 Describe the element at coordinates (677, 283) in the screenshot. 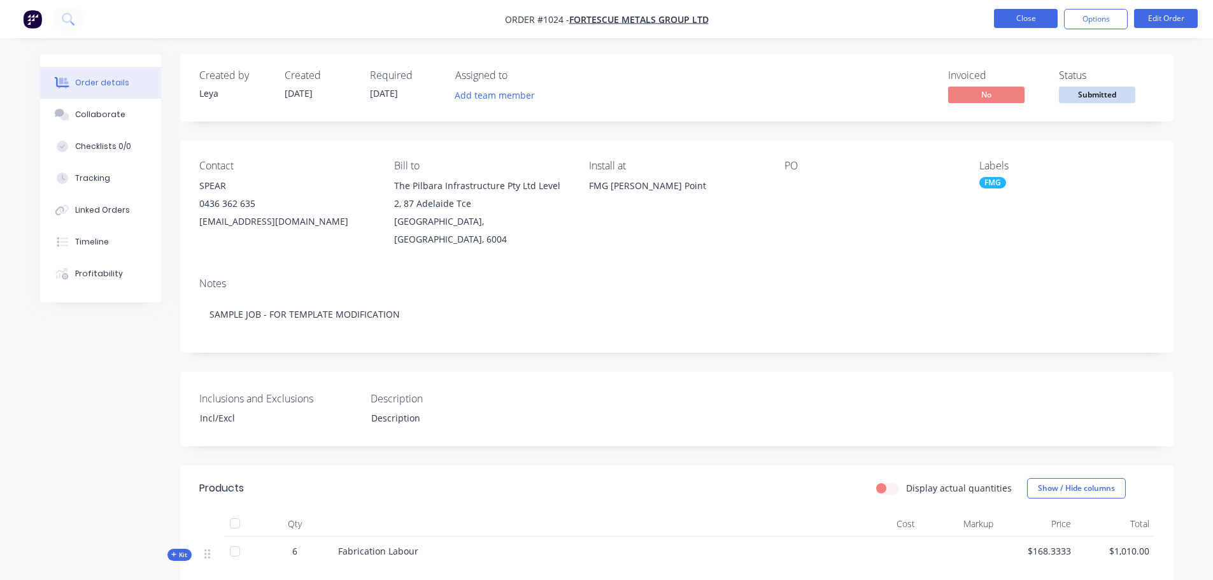

I see `div: Notes` at that location.